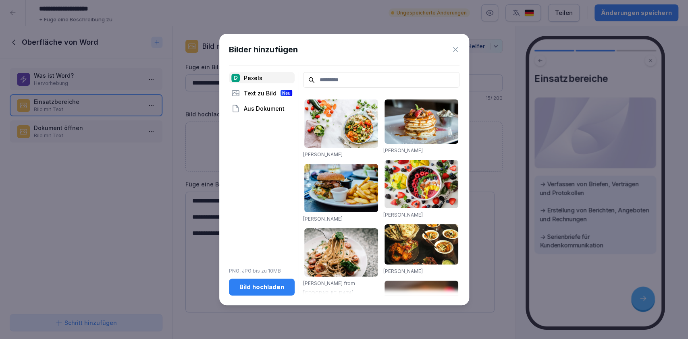 The width and height of the screenshot is (688, 339). I want to click on div: Neu, so click(286, 93).